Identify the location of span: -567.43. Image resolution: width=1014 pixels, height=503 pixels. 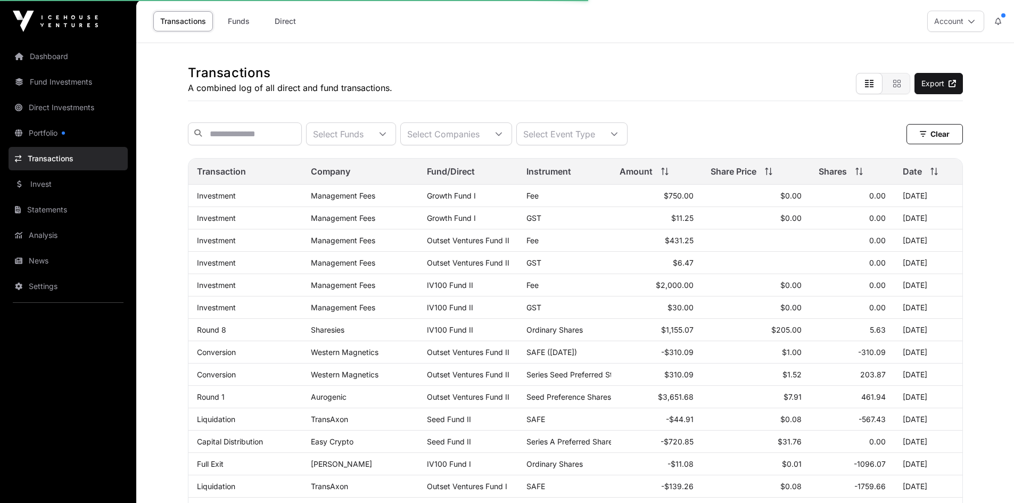
(872, 419).